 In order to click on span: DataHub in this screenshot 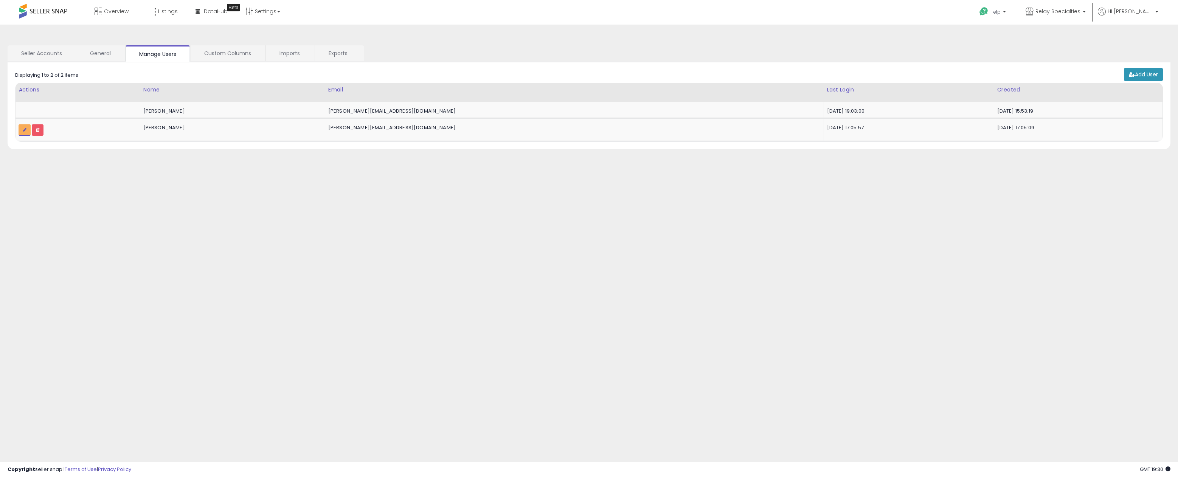, I will do `click(216, 11)`.